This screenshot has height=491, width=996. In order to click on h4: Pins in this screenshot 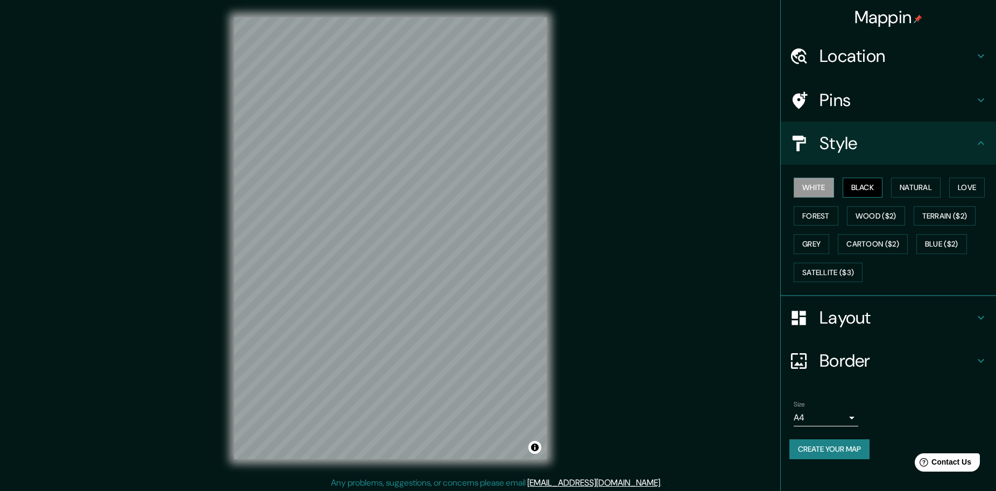, I will do `click(897, 100)`.